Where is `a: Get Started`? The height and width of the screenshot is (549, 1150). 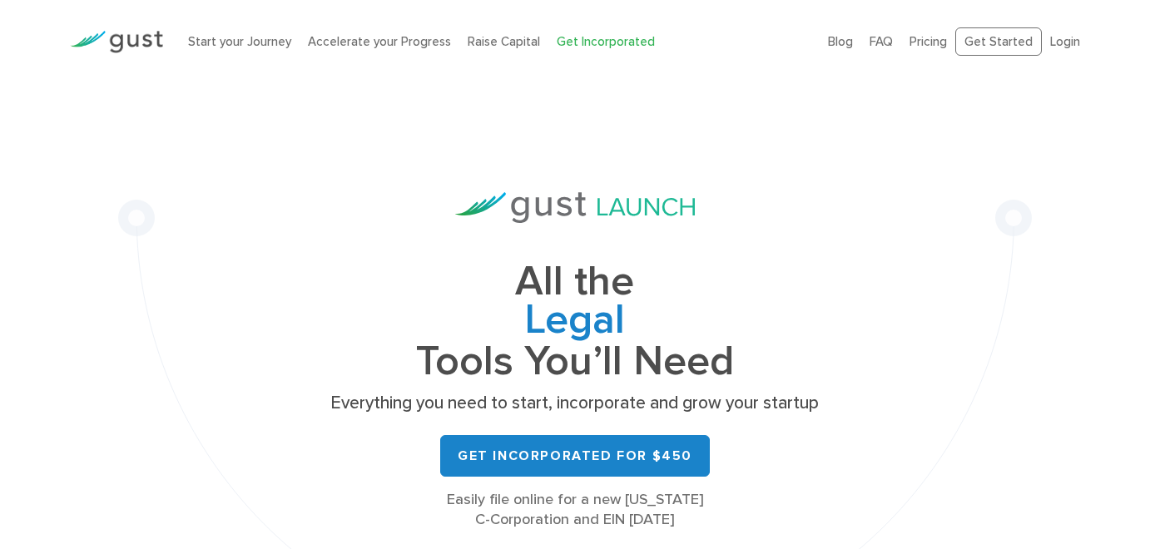 a: Get Started is located at coordinates (999, 42).